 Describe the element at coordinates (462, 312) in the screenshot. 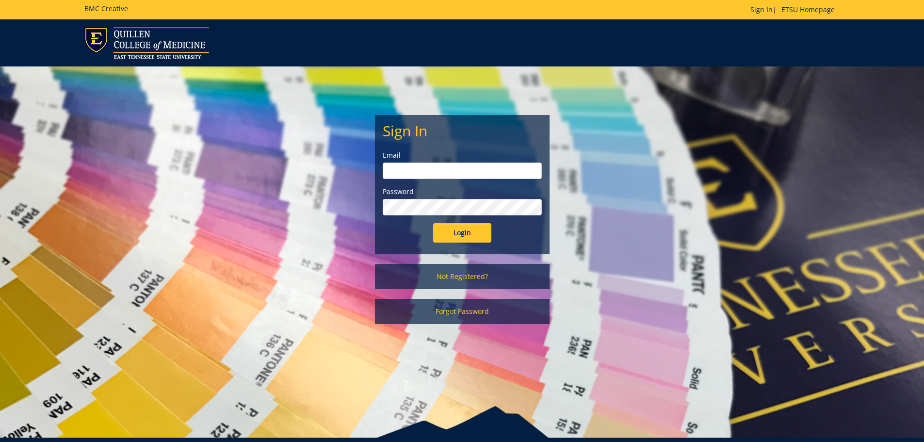

I see `a: Forgot Password` at that location.